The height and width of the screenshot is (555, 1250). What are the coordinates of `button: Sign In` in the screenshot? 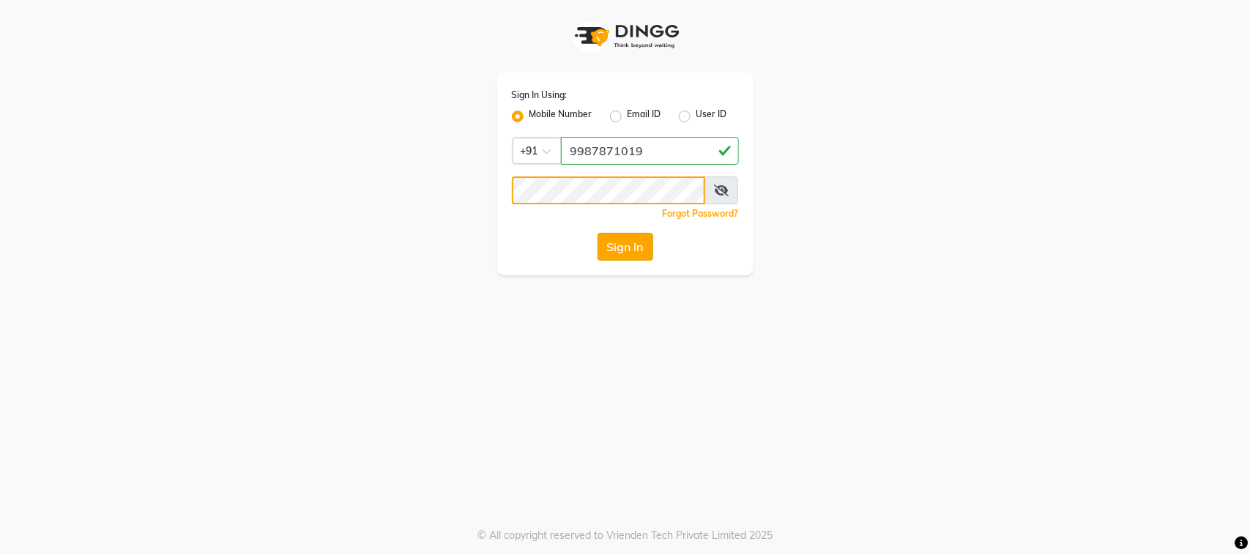 It's located at (625, 247).